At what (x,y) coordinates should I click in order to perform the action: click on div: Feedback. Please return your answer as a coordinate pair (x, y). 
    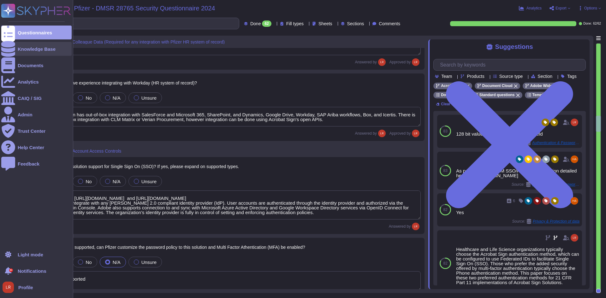
    Looking at the image, I should click on (28, 164).